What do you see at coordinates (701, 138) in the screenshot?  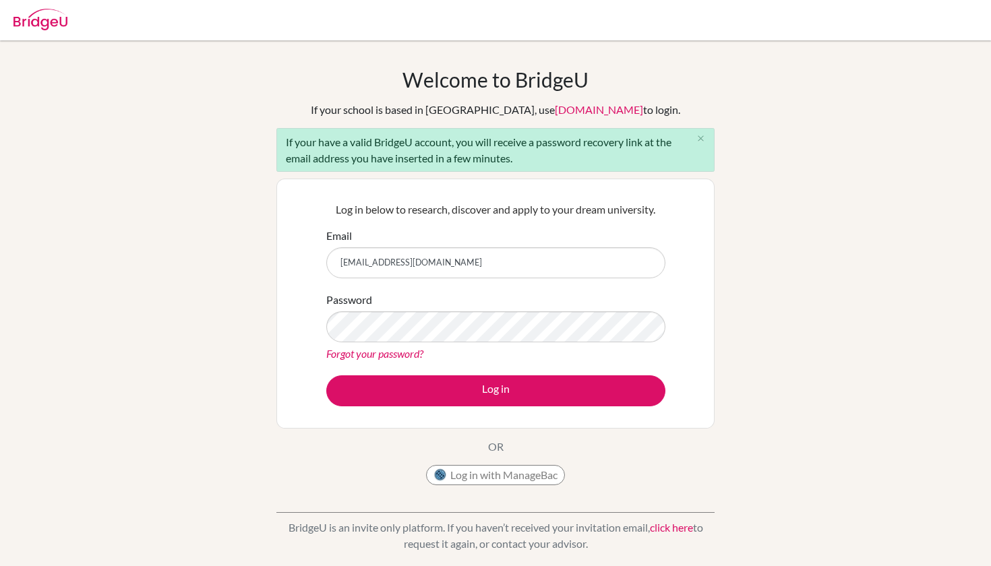 I see `i: close` at bounding box center [701, 138].